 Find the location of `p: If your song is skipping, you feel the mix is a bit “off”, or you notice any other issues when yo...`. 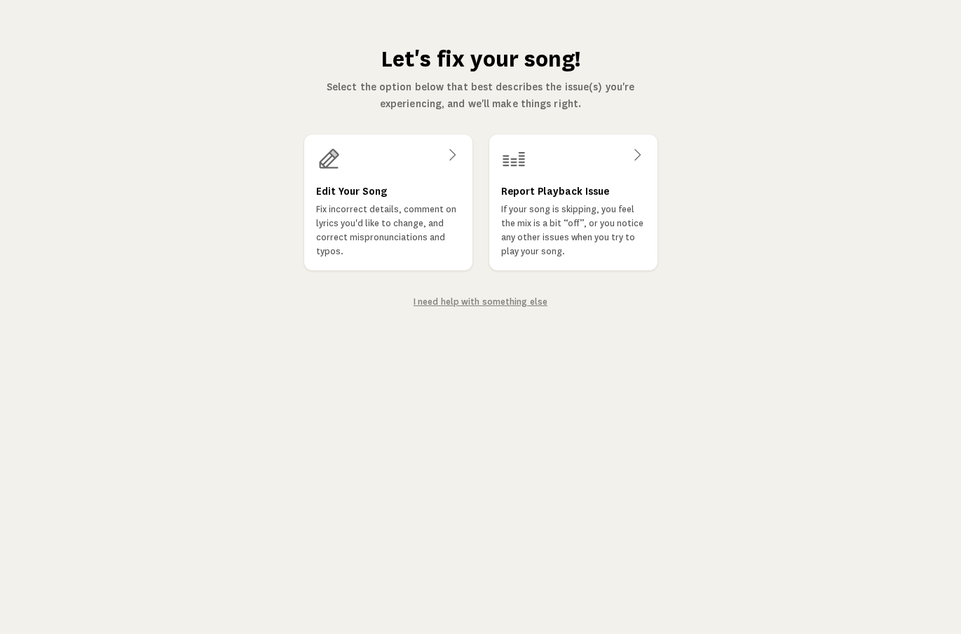

p: If your song is skipping, you feel the mix is a bit “off”, or you notice any other issues when yo... is located at coordinates (573, 230).